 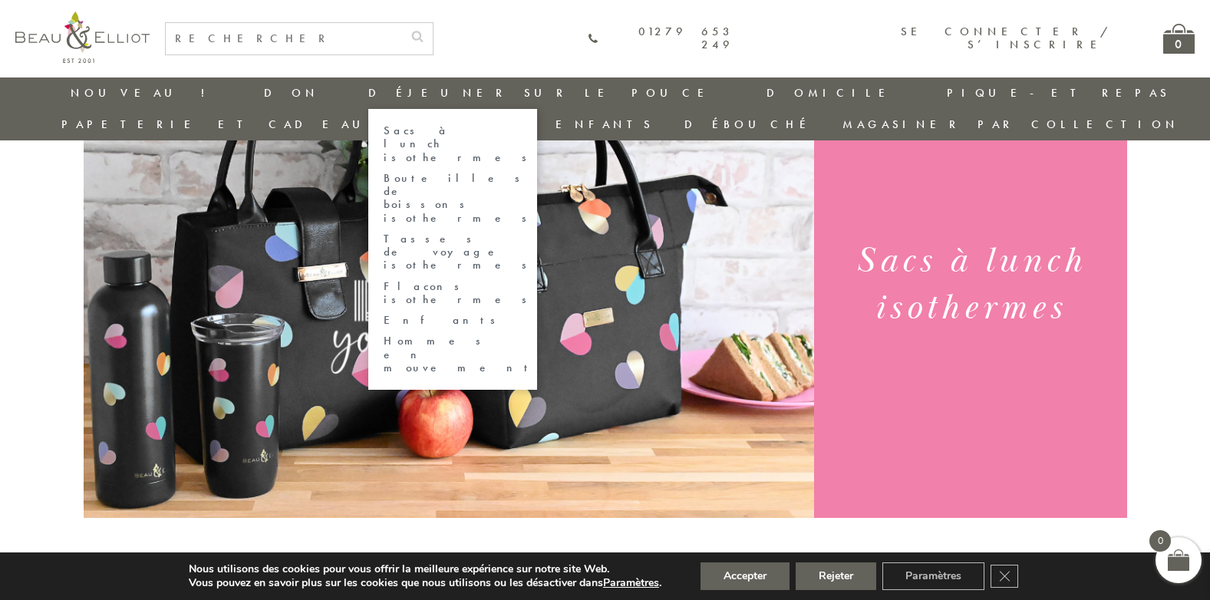 I want to click on button: Fermer la bannière de cookies RGPD, so click(x=1004, y=576).